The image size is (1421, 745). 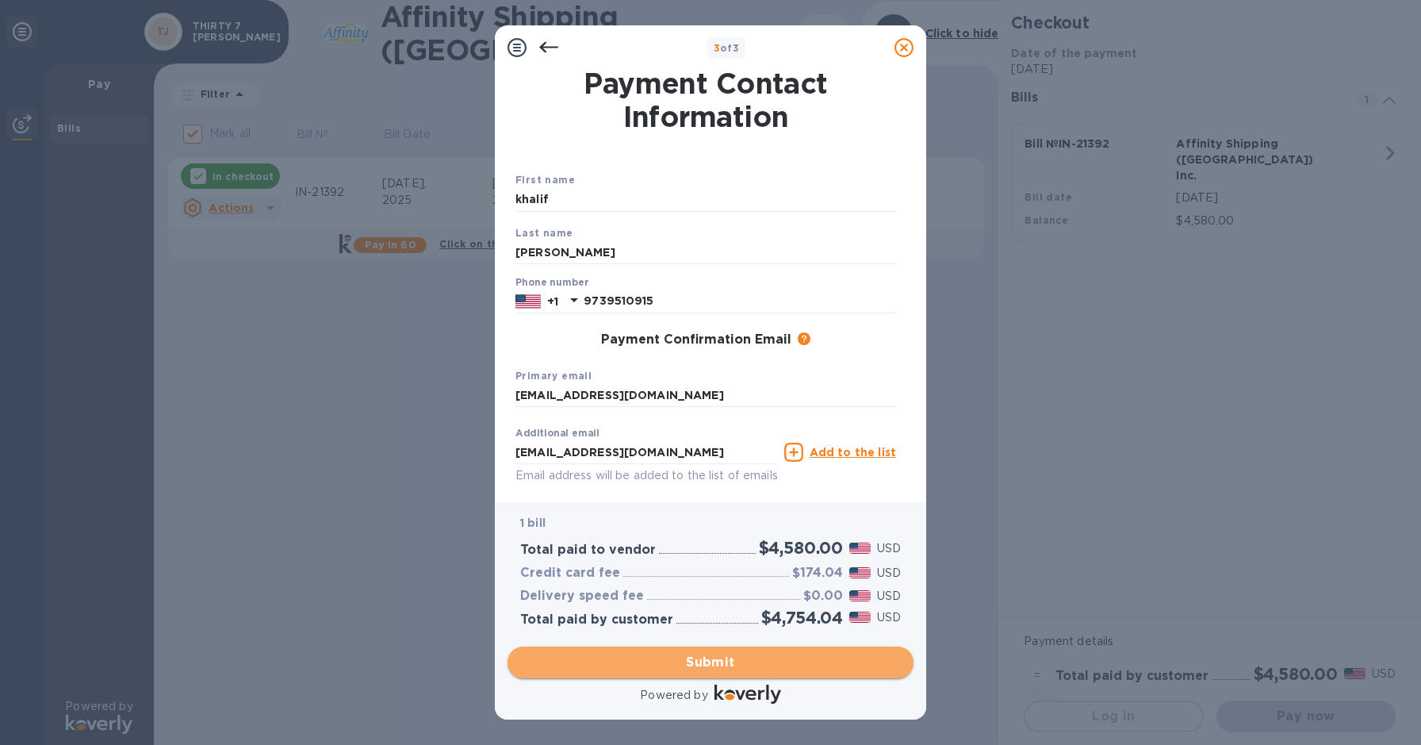 I want to click on input: Enter your primary name, so click(x=706, y=396).